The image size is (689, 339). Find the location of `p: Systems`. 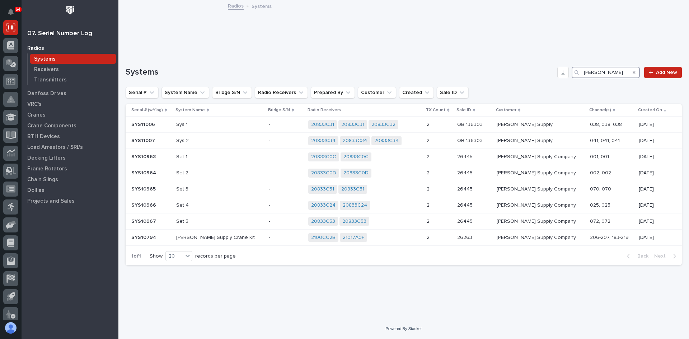

p: Systems is located at coordinates (262, 6).